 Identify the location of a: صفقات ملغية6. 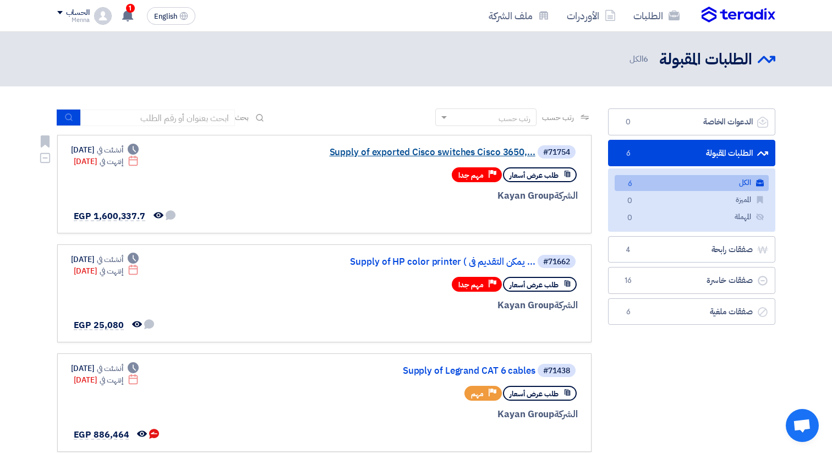
(691, 311).